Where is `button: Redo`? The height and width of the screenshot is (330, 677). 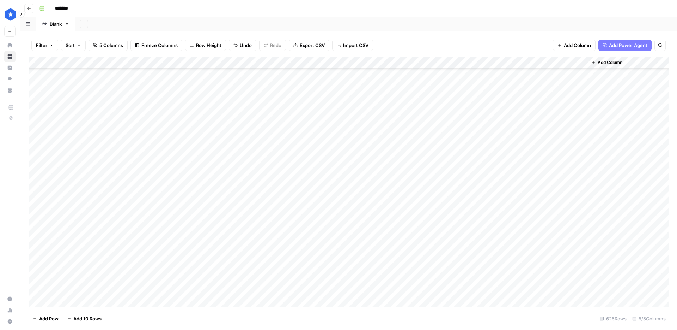
button: Redo is located at coordinates (273, 45).